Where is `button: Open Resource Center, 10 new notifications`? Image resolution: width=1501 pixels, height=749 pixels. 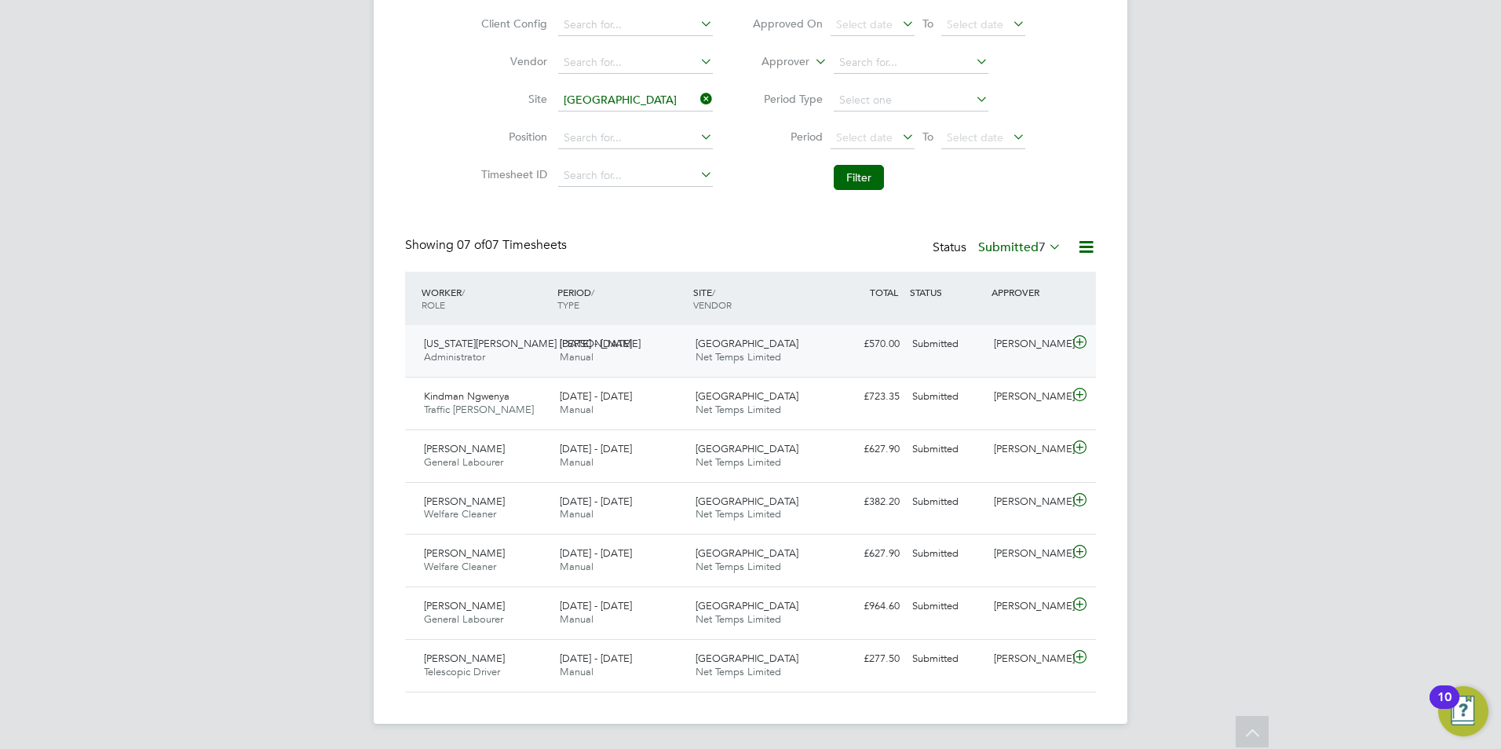
button: Open Resource Center, 10 new notifications is located at coordinates (1463, 711).